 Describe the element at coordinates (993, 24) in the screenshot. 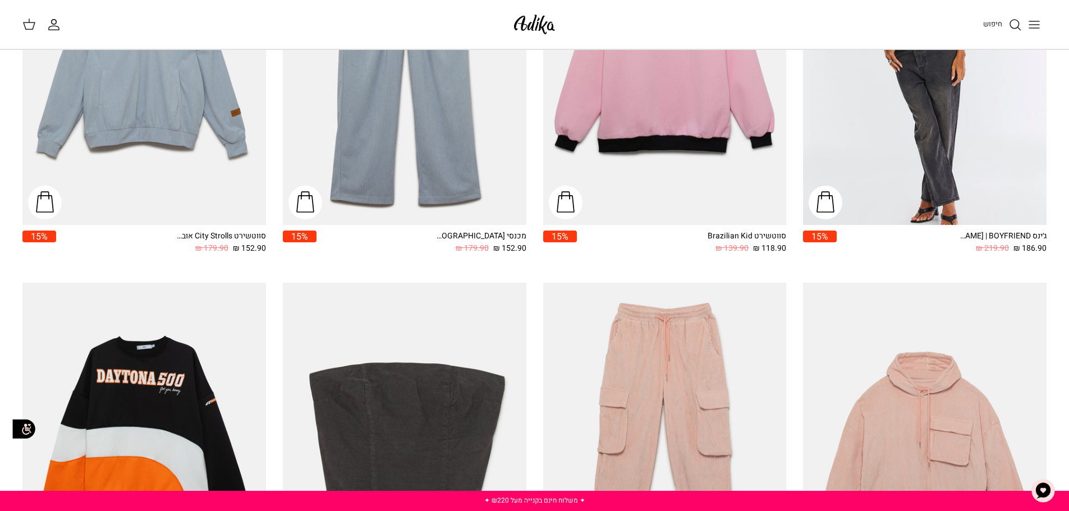

I see `span: חיפוש` at that location.